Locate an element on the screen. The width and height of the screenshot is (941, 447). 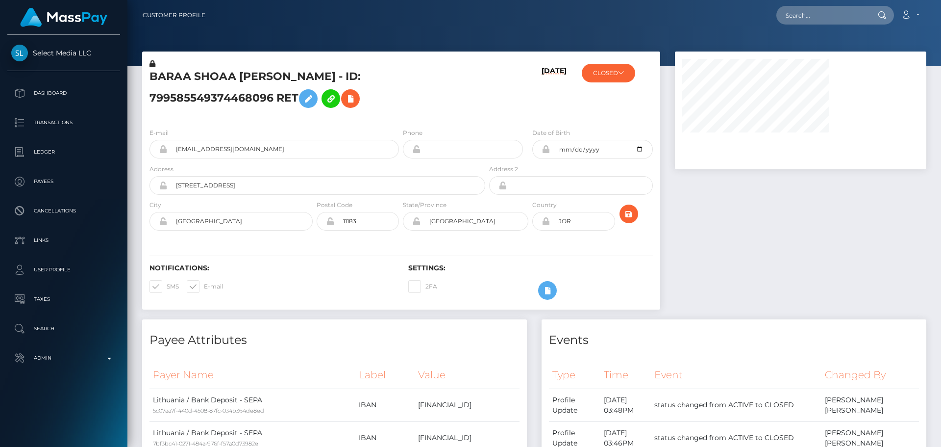
h4: Events is located at coordinates (734, 340).